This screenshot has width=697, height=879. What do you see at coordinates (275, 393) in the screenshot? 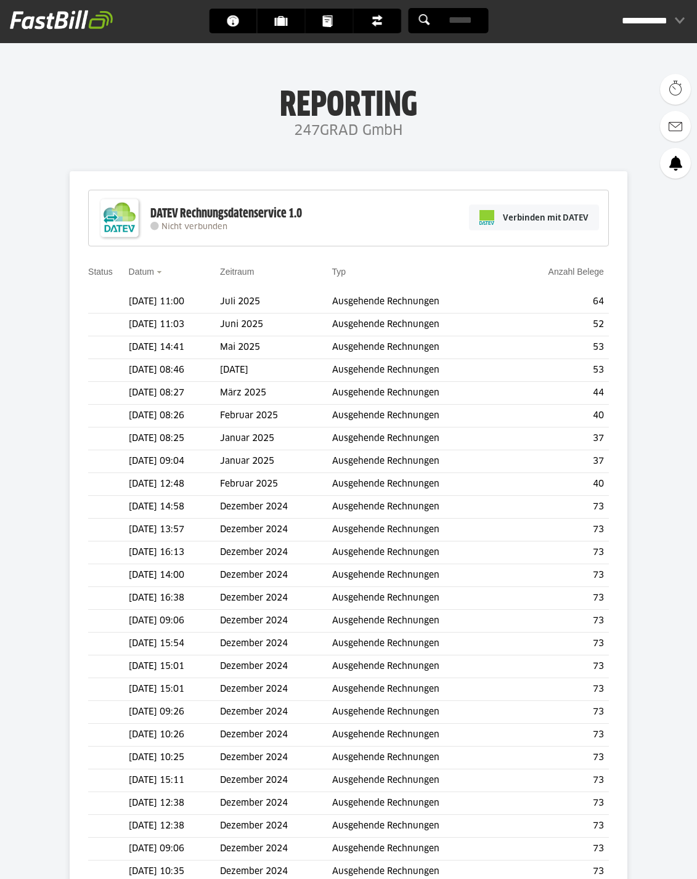
I see `td: März 2025` at bounding box center [275, 393].